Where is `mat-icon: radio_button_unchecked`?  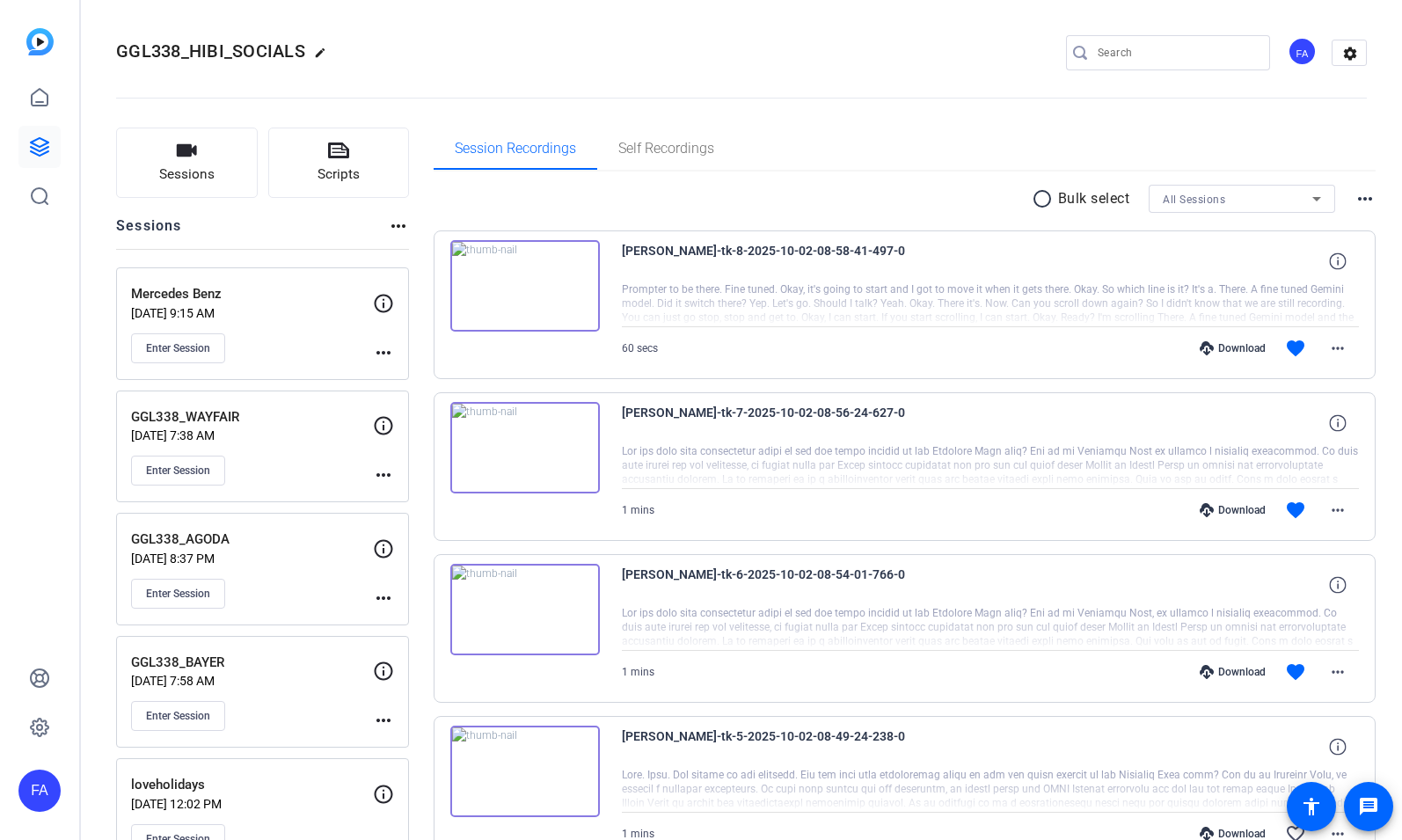 mat-icon: radio_button_unchecked is located at coordinates (1045, 198).